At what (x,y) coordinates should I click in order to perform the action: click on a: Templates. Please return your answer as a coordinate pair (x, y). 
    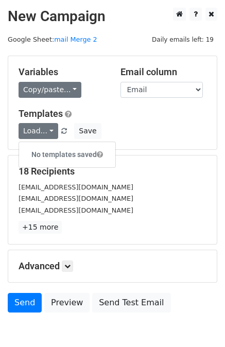
    Looking at the image, I should click on (41, 113).